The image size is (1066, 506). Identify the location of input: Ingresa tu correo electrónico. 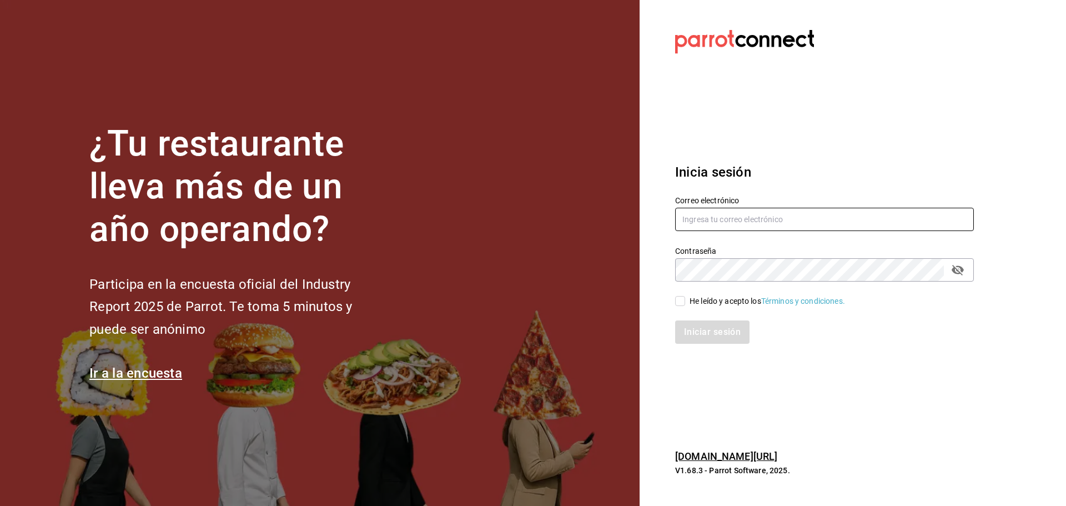
(825, 219).